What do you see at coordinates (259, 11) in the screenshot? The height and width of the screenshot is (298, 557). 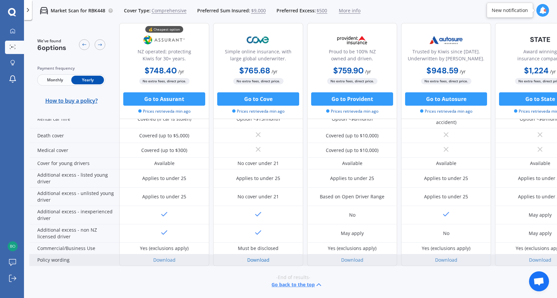 I see `span: $9,000` at bounding box center [259, 11].